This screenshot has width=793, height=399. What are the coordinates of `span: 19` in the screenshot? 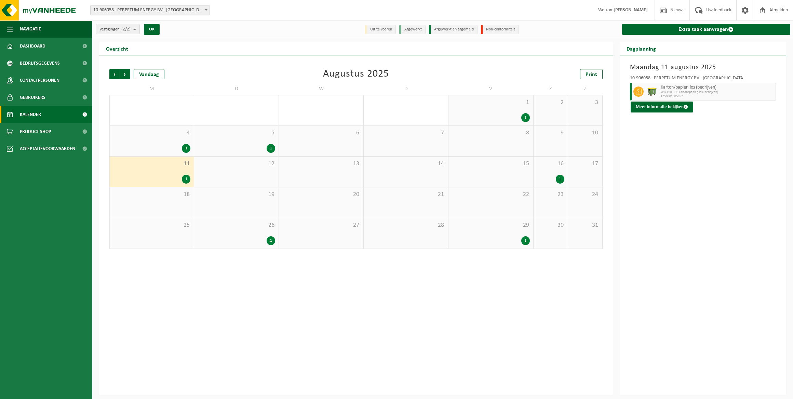 It's located at (236, 194).